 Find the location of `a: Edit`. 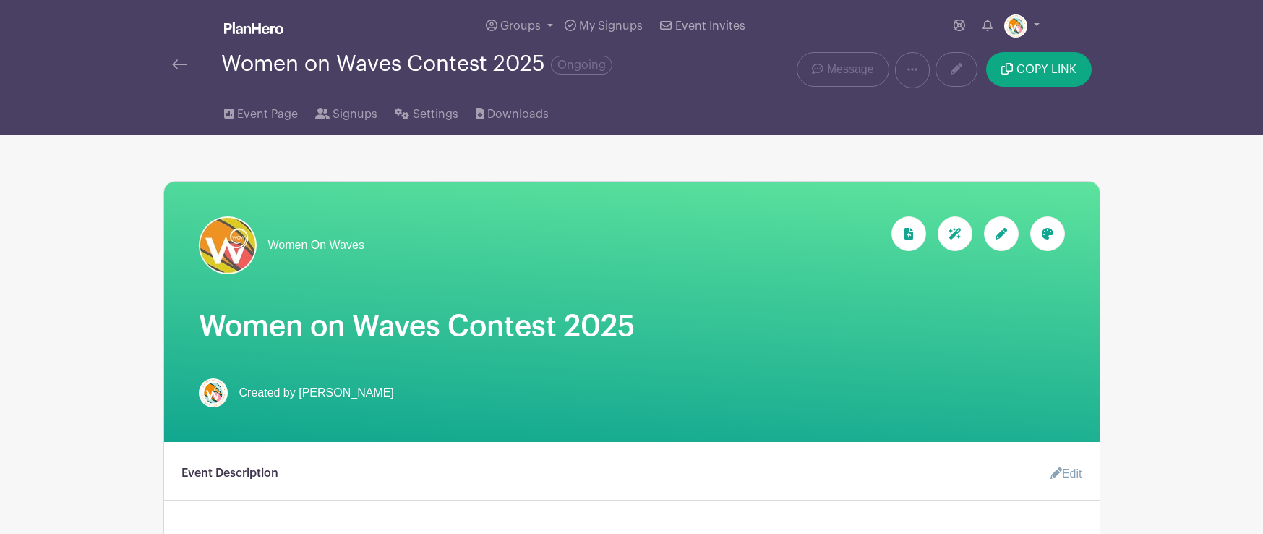

a: Edit is located at coordinates (1061, 474).